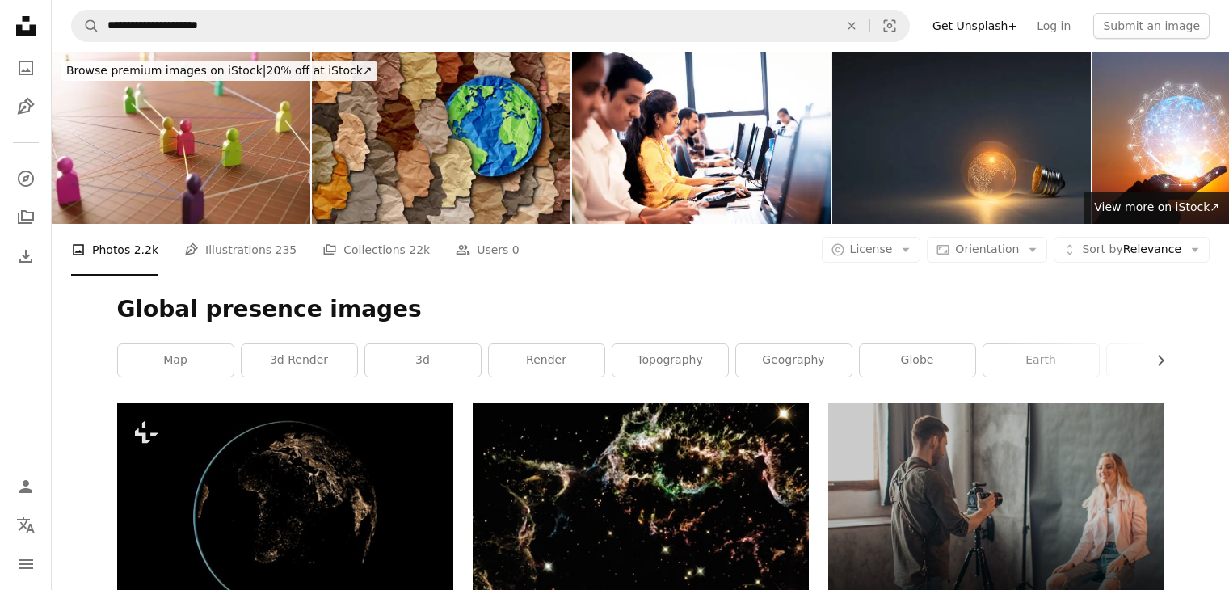 This screenshot has height=590, width=1229. Describe the element at coordinates (419, 250) in the screenshot. I see `span: 22k` at that location.